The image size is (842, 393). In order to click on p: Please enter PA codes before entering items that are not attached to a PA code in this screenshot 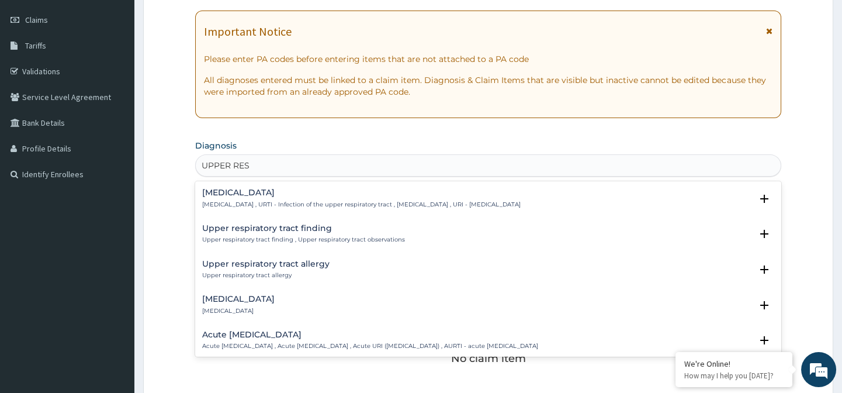, I will do `click(488, 59)`.